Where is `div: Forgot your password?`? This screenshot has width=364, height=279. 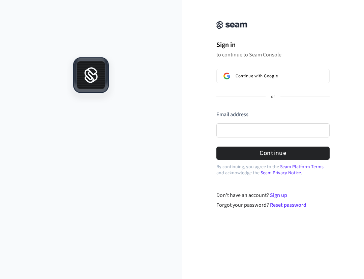 div: Forgot your password? is located at coordinates (273, 205).